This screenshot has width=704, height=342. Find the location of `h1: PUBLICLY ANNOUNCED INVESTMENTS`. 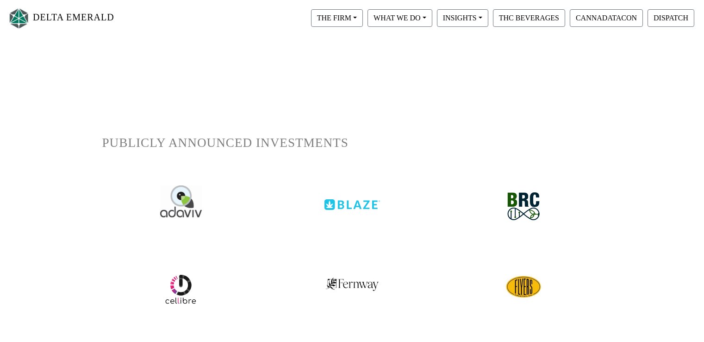

h1: PUBLICLY ANNOUNCED INVESTMENTS is located at coordinates (352, 143).